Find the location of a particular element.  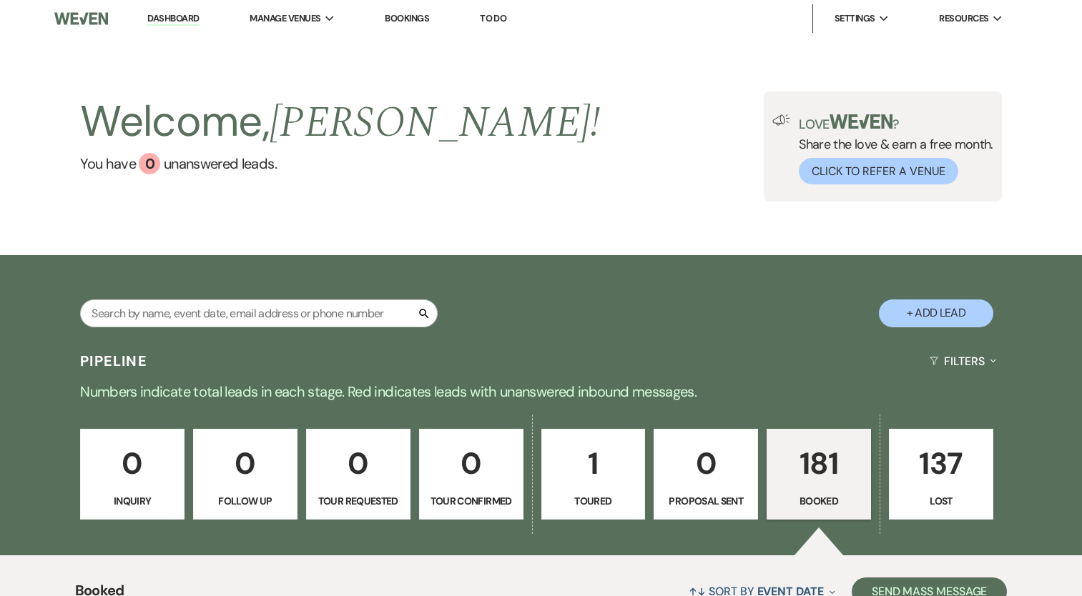

div: 0 is located at coordinates (149, 164).